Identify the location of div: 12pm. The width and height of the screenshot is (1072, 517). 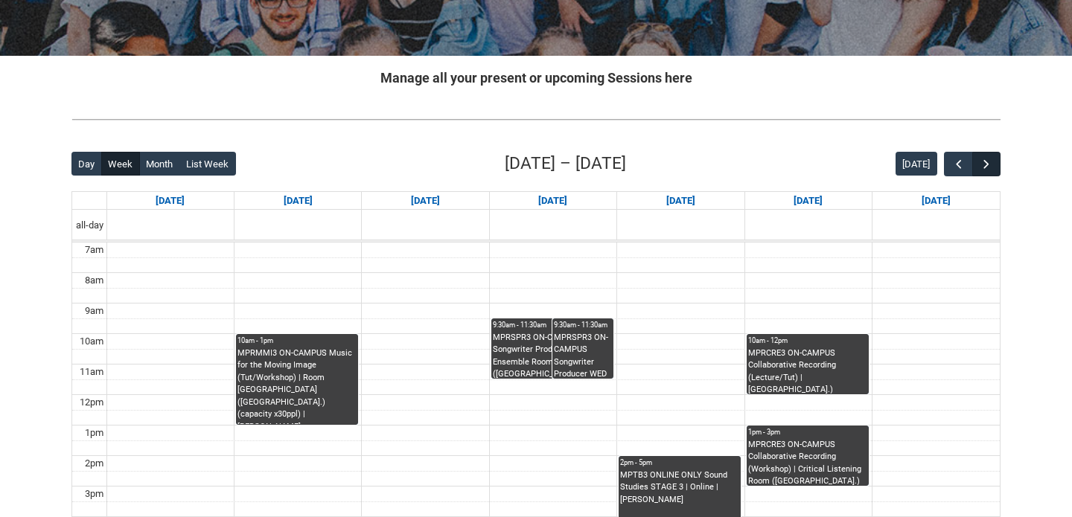
(92, 403).